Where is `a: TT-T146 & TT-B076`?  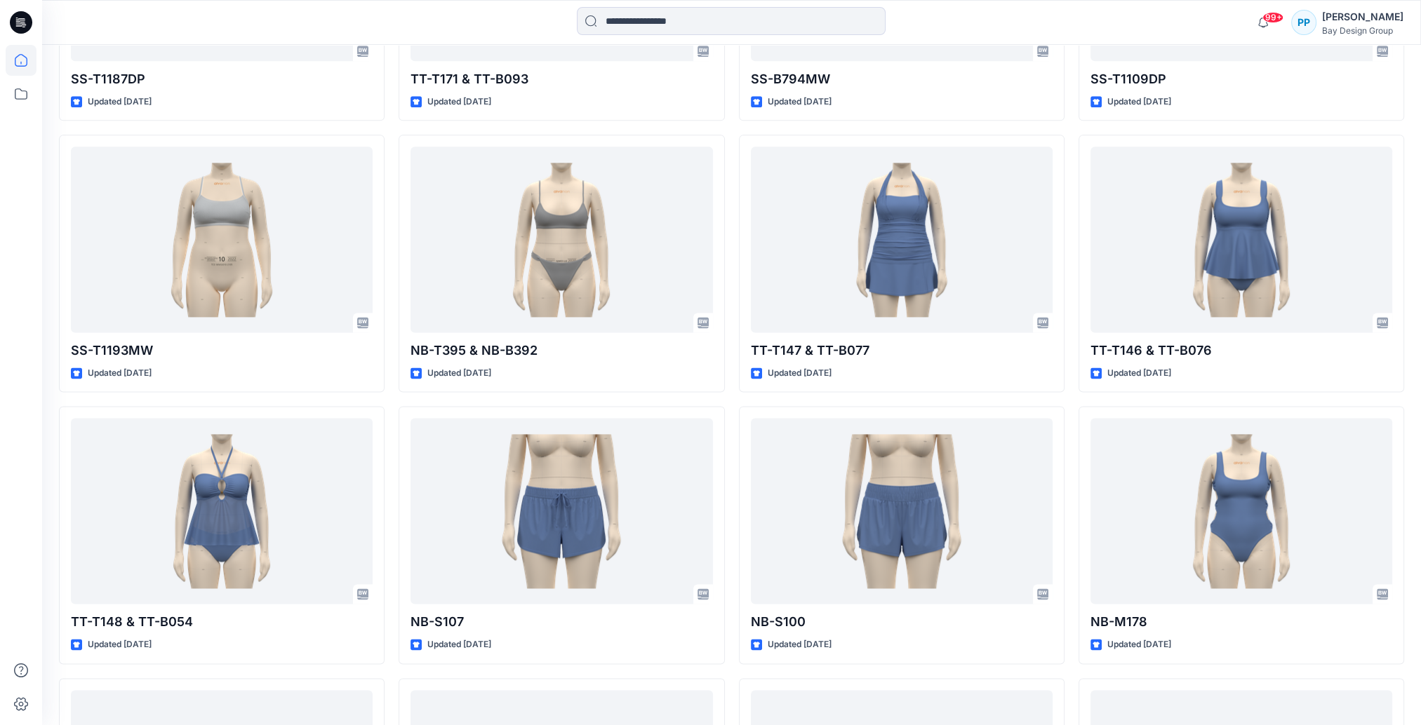 a: TT-T146 & TT-B076 is located at coordinates (1241, 239).